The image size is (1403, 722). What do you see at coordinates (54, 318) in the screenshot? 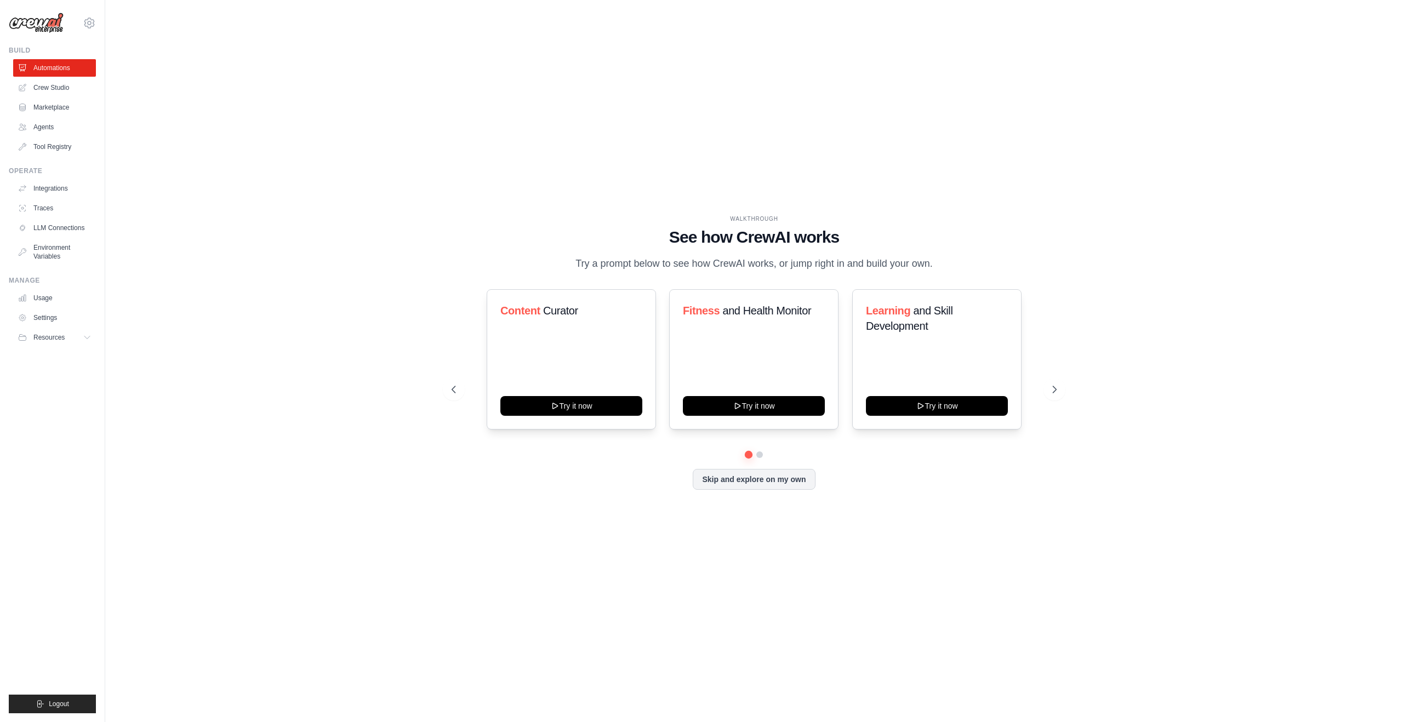
I see `a: Settings` at bounding box center [54, 318].